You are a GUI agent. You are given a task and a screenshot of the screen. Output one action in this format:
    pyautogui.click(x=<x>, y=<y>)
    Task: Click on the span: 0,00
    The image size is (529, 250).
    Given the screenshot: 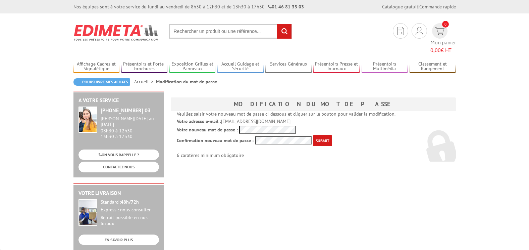 What is the action you would take?
    pyautogui.click(x=435, y=50)
    